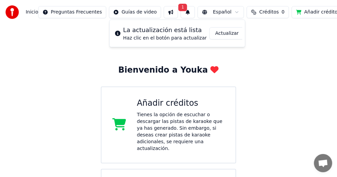 This screenshot has width=337, height=177. What do you see at coordinates (168, 70) in the screenshot?
I see `div: Bienvenido a Youka` at bounding box center [168, 70].